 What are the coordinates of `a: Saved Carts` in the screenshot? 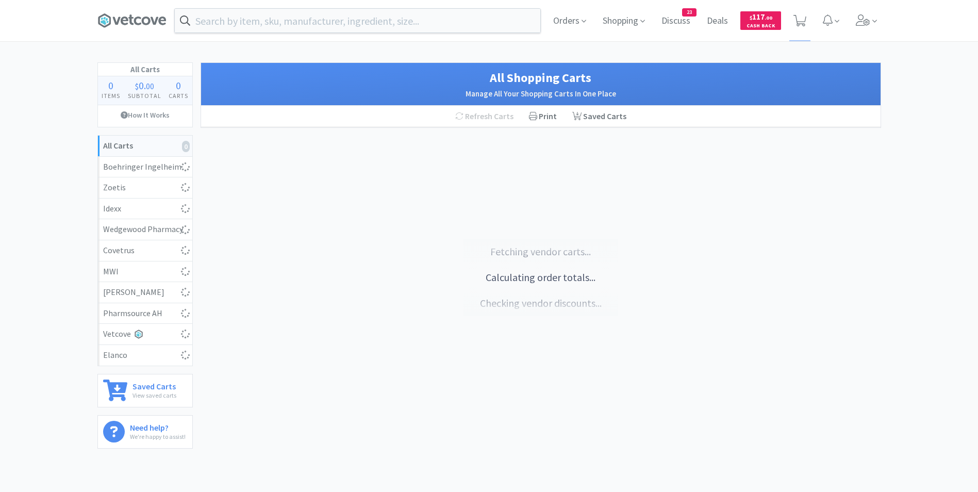 It's located at (599, 116).